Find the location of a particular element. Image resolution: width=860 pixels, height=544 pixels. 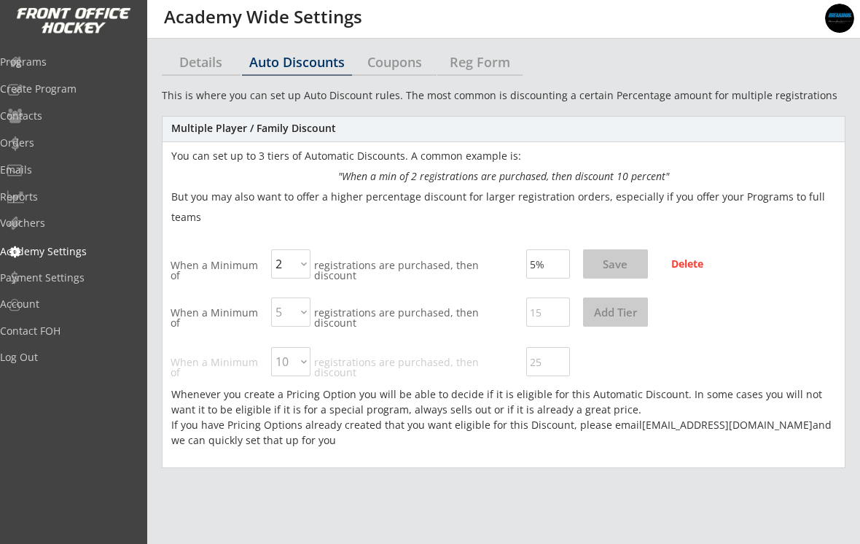

input: 25 is located at coordinates (548, 361).